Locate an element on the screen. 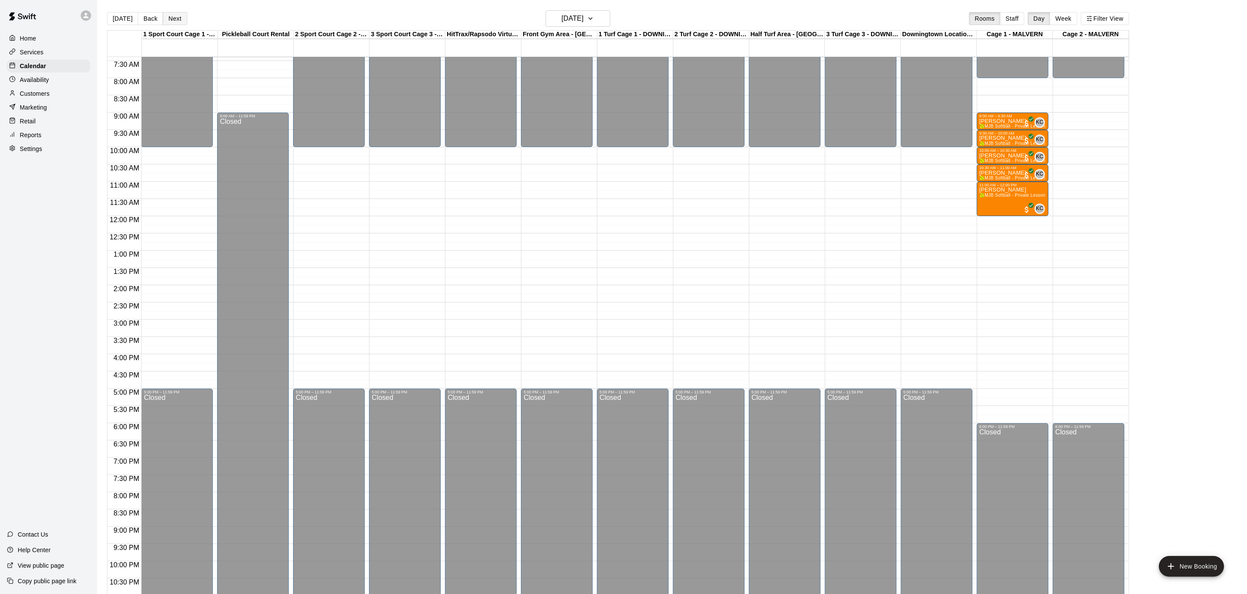  span: 7:30 PM is located at coordinates (126, 479).